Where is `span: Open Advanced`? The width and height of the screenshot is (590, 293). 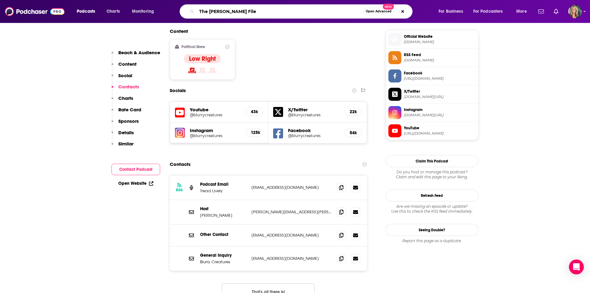
span: Open Advanced is located at coordinates (379, 11).